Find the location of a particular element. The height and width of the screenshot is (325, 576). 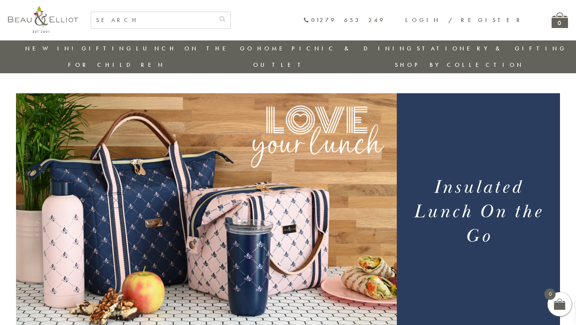

a: Outlet is located at coordinates (280, 65).